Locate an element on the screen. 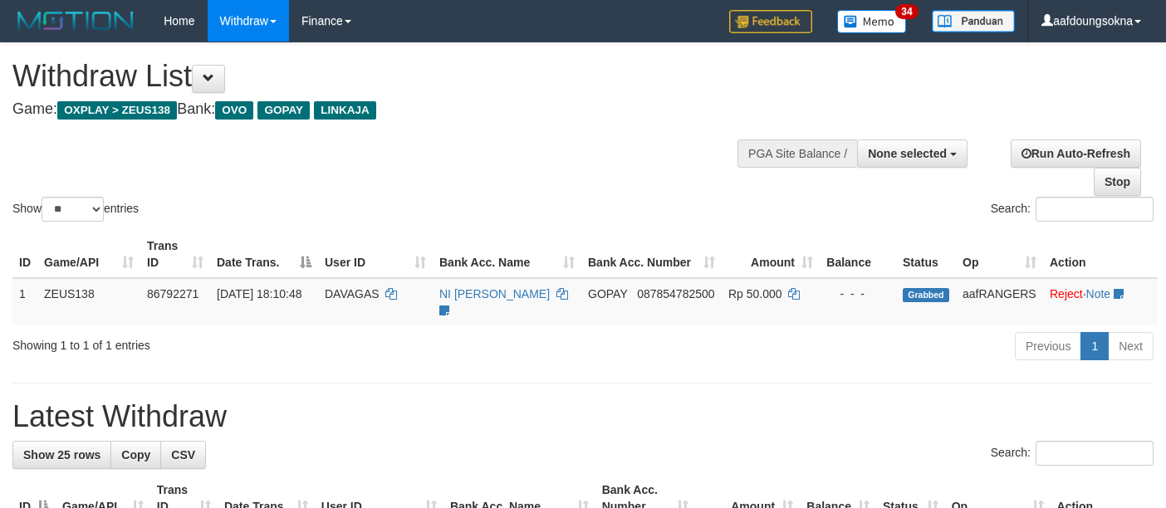 The height and width of the screenshot is (508, 1166). a: Note is located at coordinates (1099, 294).